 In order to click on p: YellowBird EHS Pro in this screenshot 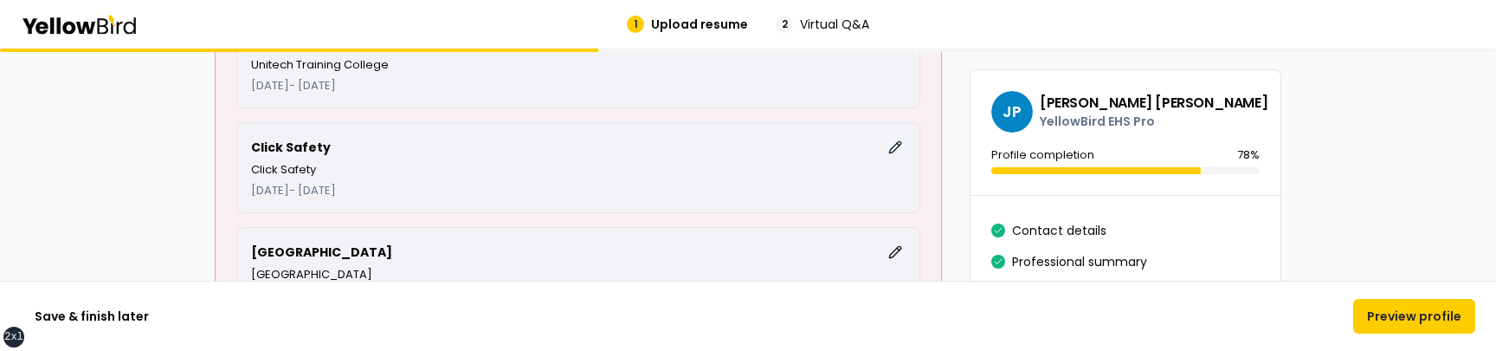, I will do `click(1153, 121)`.